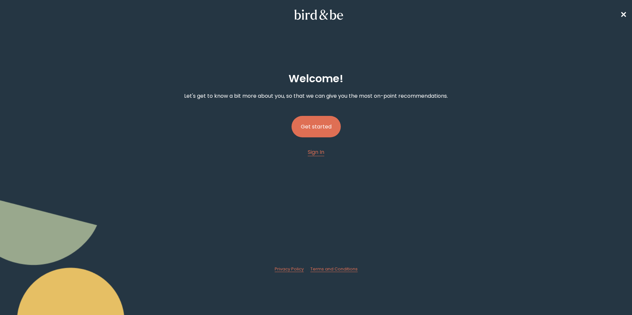  What do you see at coordinates (316, 96) in the screenshot?
I see `p: Let's get to know a bit more about you, so that we can give you the most on-point recommendations.` at bounding box center [316, 96].